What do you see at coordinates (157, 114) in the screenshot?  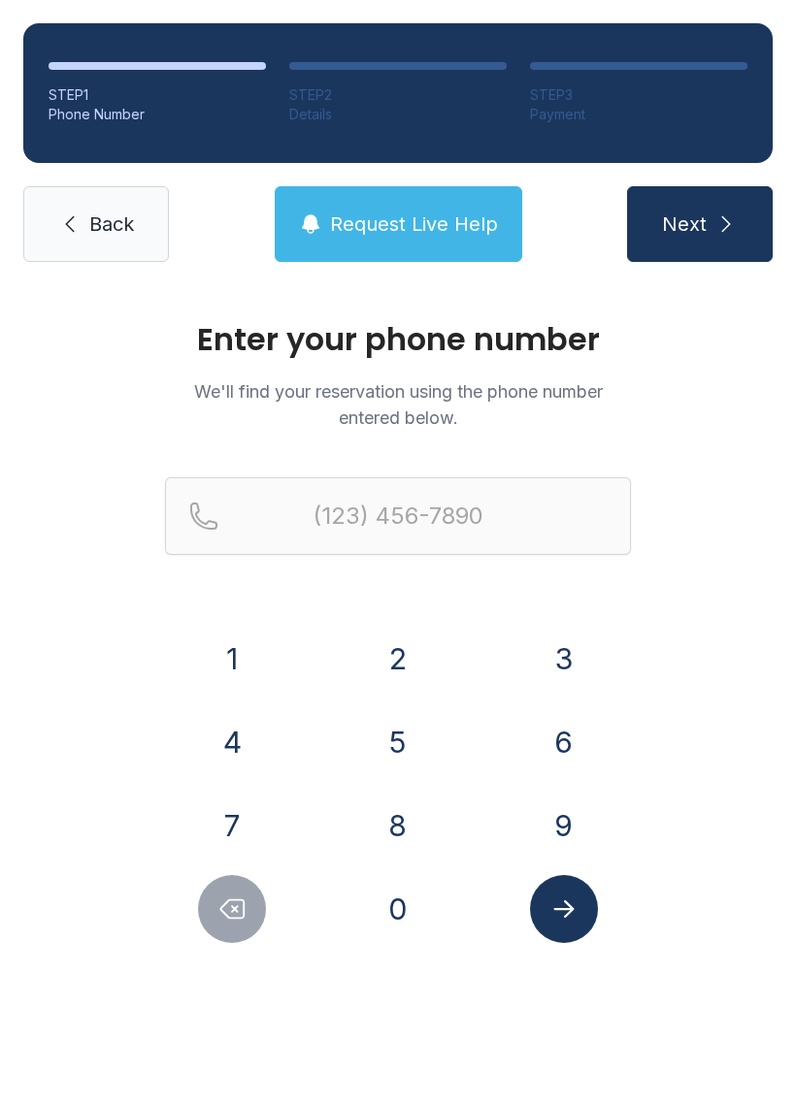 I see `div: Phone Number` at bounding box center [157, 114].